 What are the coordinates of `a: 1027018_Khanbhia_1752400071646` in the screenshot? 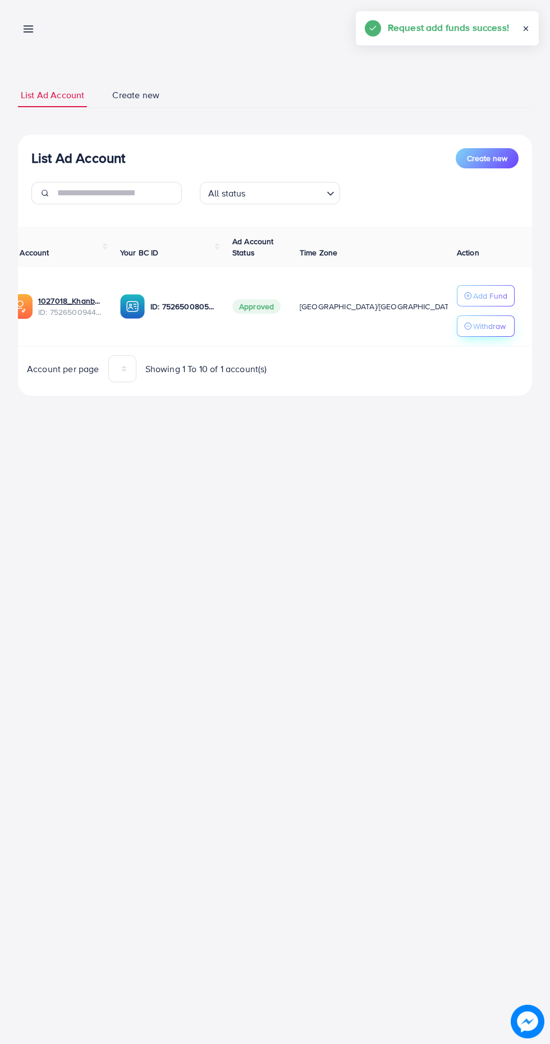 It's located at (70, 301).